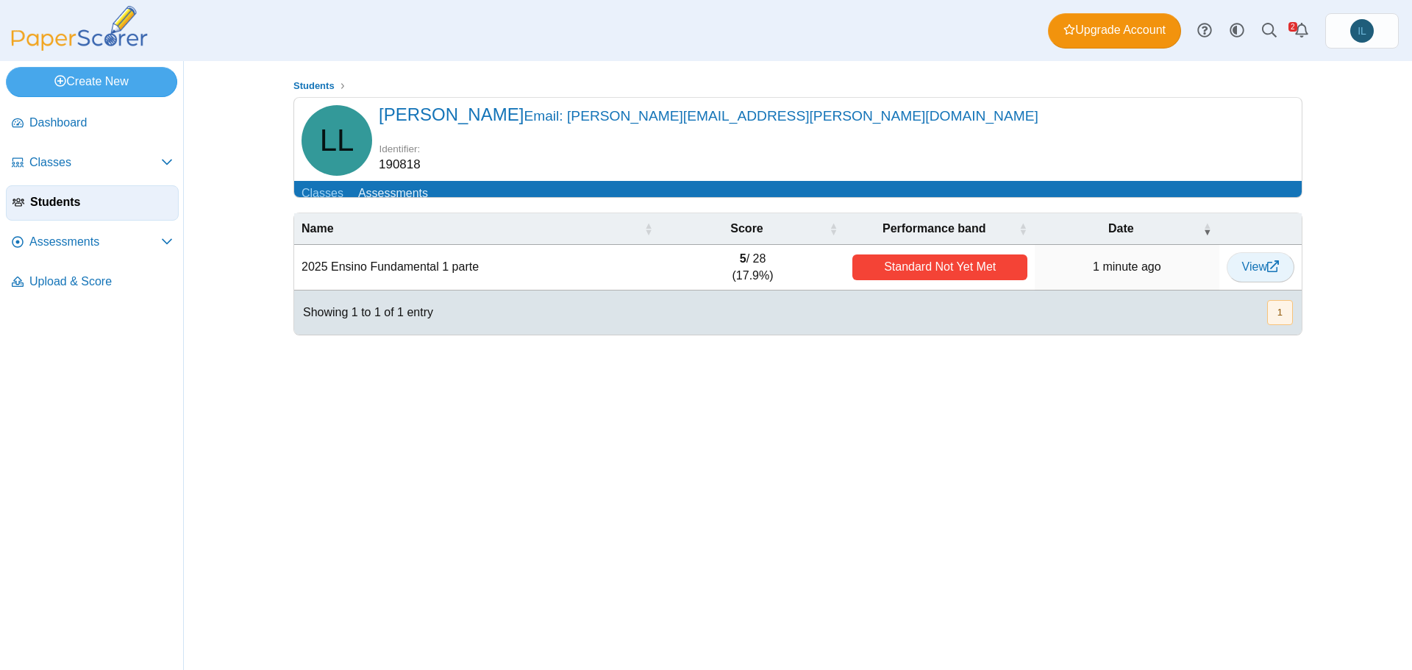 This screenshot has width=1412, height=670. Describe the element at coordinates (743, 258) in the screenshot. I see `b: 5` at that location.